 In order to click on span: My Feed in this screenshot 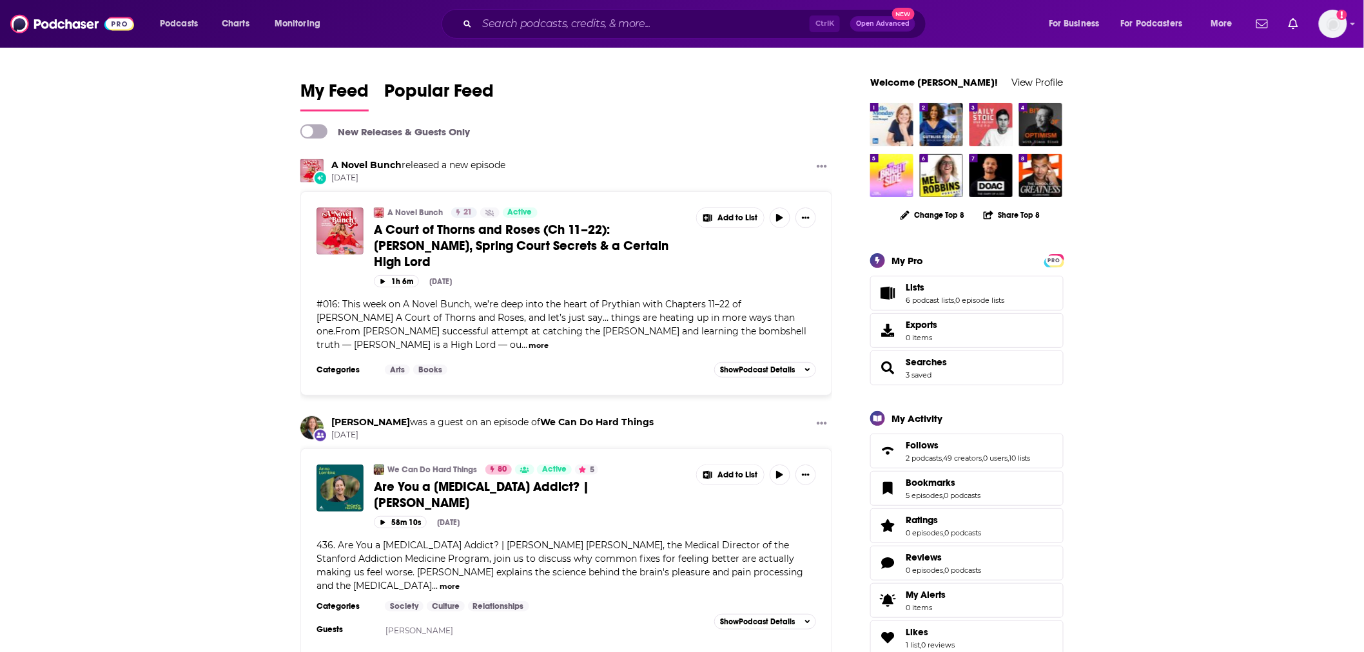, I will do `click(334, 95)`.